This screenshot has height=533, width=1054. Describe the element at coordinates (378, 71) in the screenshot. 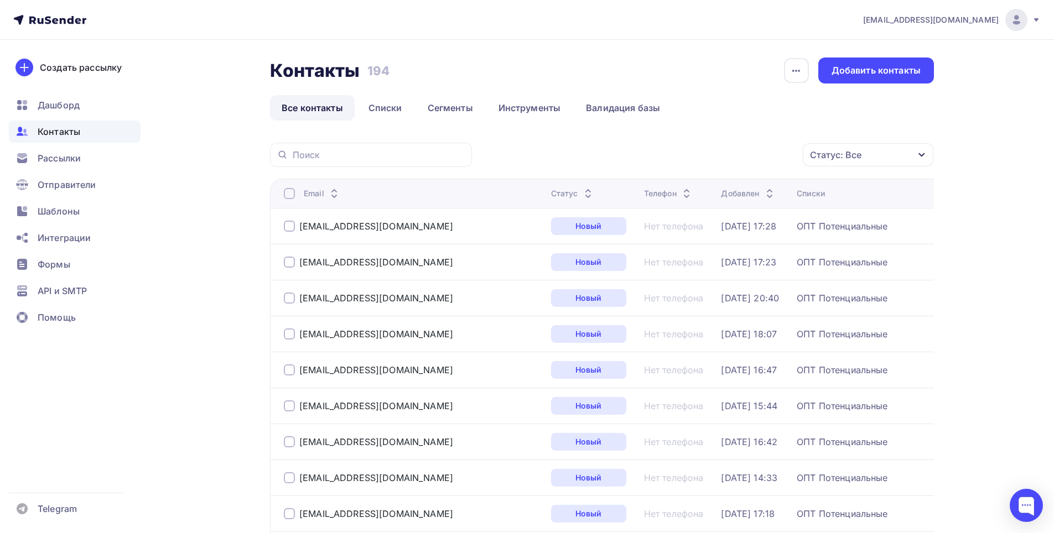

I see `h3: 194` at that location.